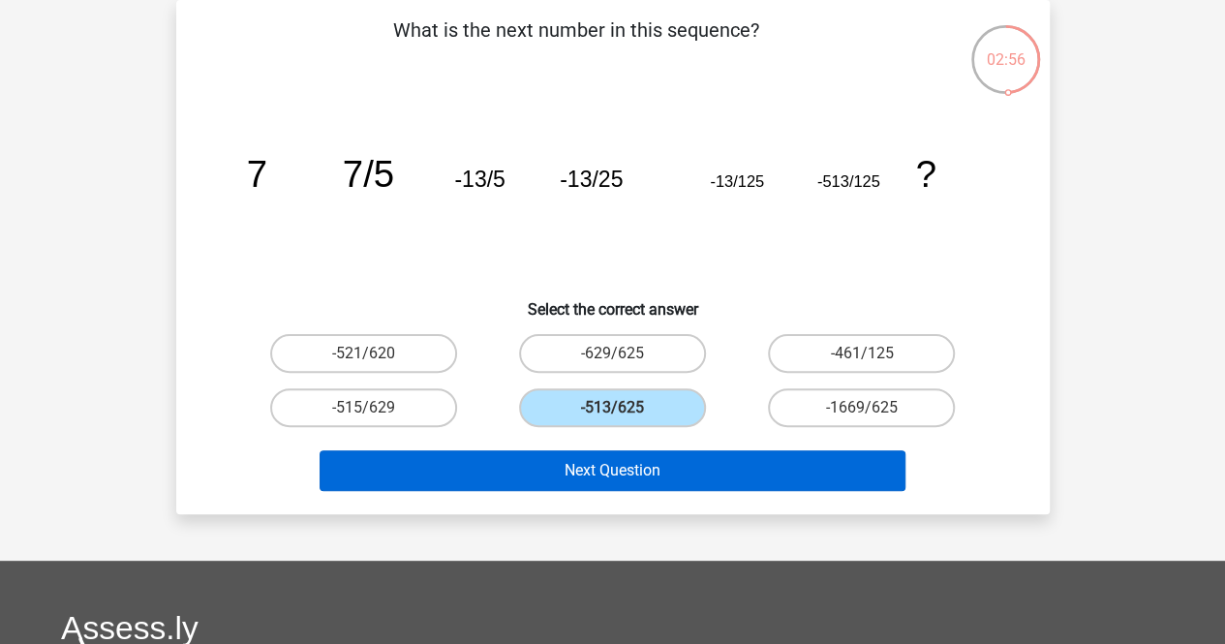 The width and height of the screenshot is (1225, 644). What do you see at coordinates (861, 353) in the screenshot?
I see `label: -461/125` at bounding box center [861, 353].